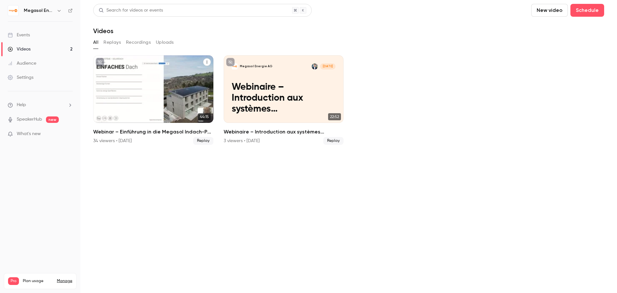 This screenshot has height=293, width=617. Describe the element at coordinates (13, 281) in the screenshot. I see `span: Pro` at that location.